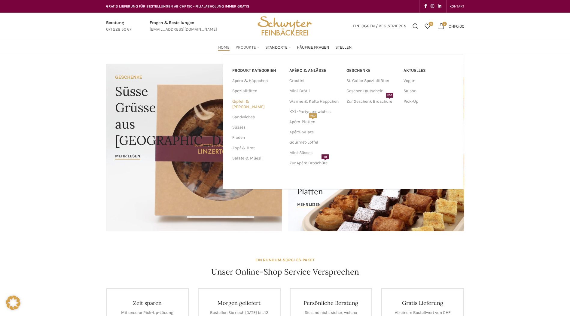 The width and height of the screenshot is (570, 316). Describe the element at coordinates (285, 272) in the screenshot. I see `h4: Unser Online-Shop Service Versprechen` at that location.